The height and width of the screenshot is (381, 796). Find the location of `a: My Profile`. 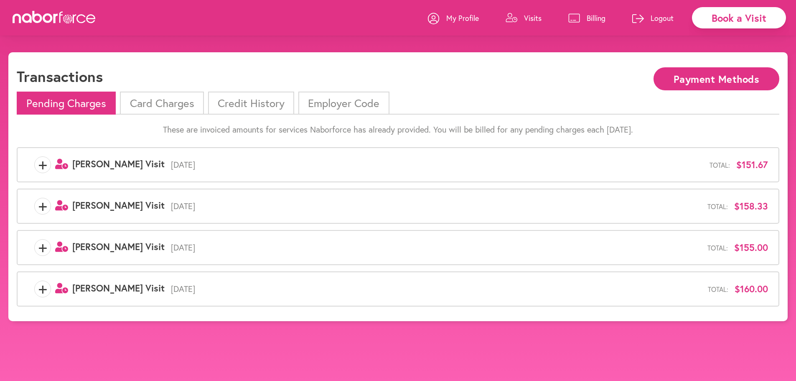

a: My Profile is located at coordinates (454, 18).